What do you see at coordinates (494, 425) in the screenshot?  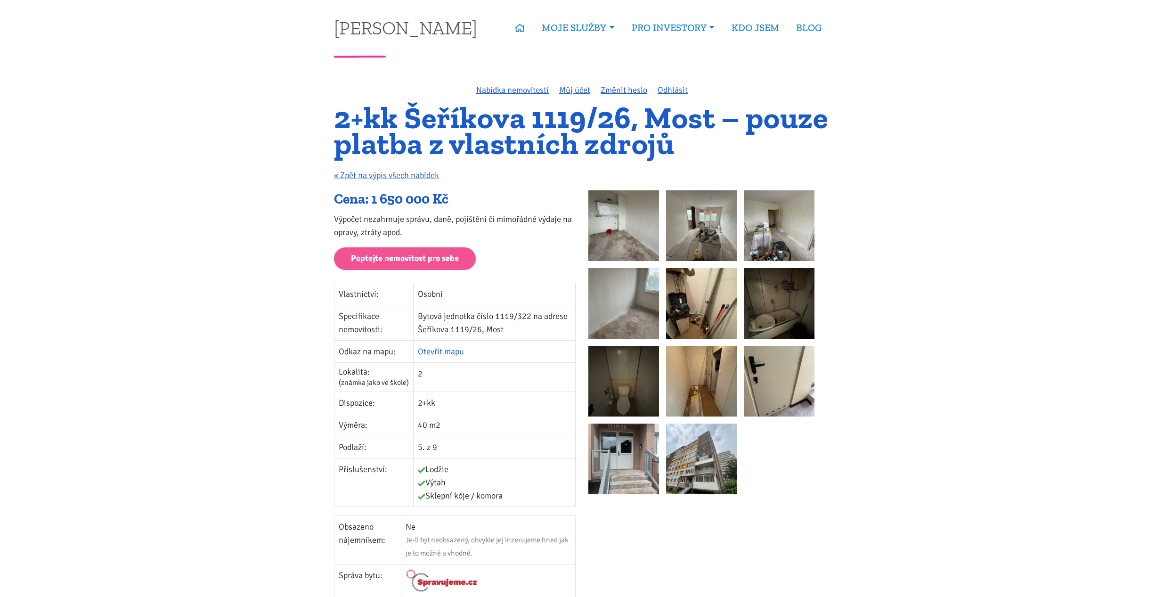 I see `td: 40 m2` at bounding box center [494, 425].